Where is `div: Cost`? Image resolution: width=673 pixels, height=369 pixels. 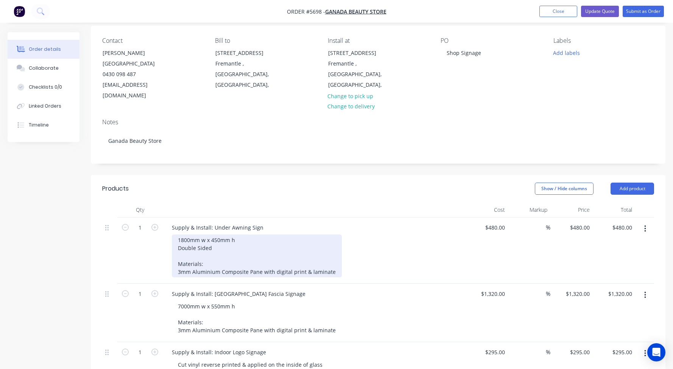
div: Cost is located at coordinates (487, 210).